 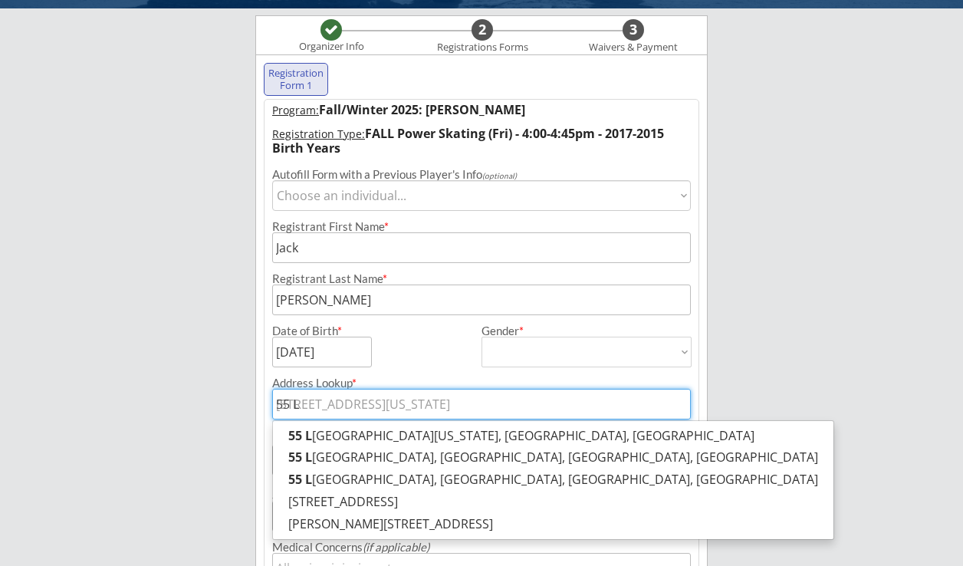 What do you see at coordinates (481, 546) in the screenshot?
I see `div: Medical Concerns` at bounding box center [481, 546].